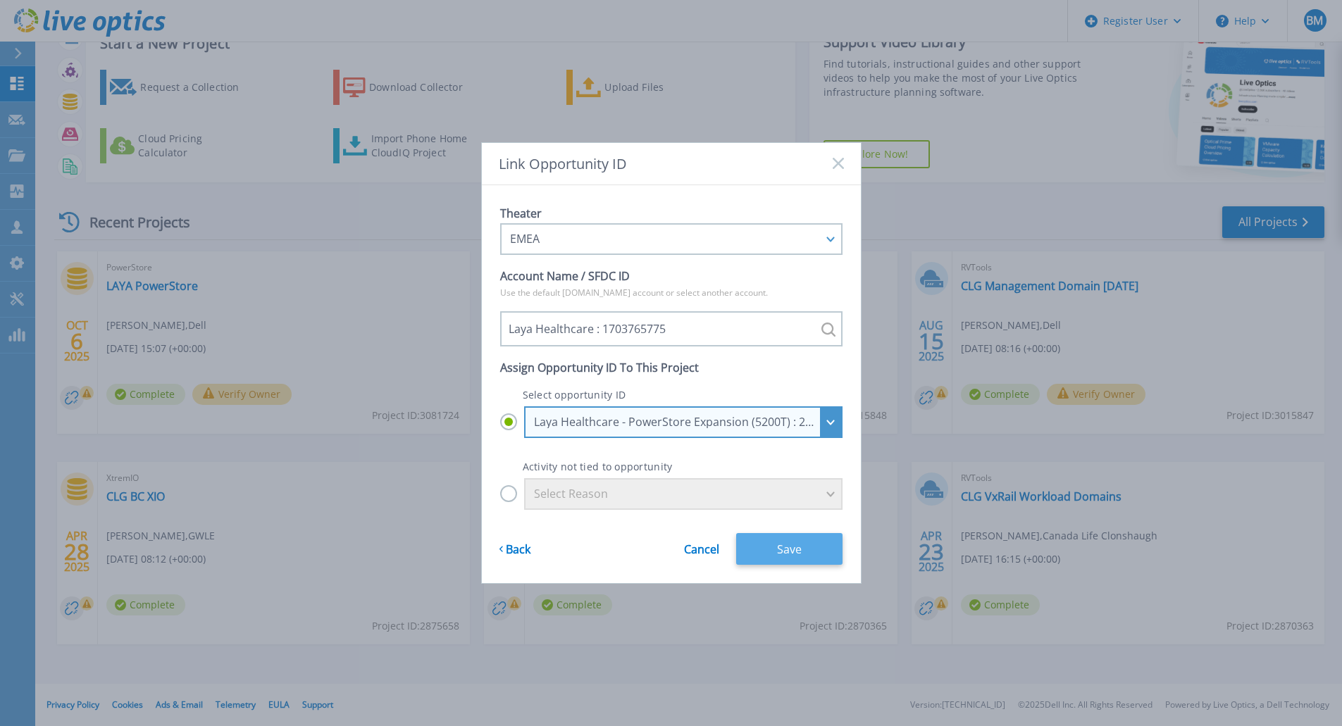 This screenshot has width=1342, height=726. What do you see at coordinates (671, 276) in the screenshot?
I see `p: Account Name / SFDC ID` at bounding box center [671, 276].